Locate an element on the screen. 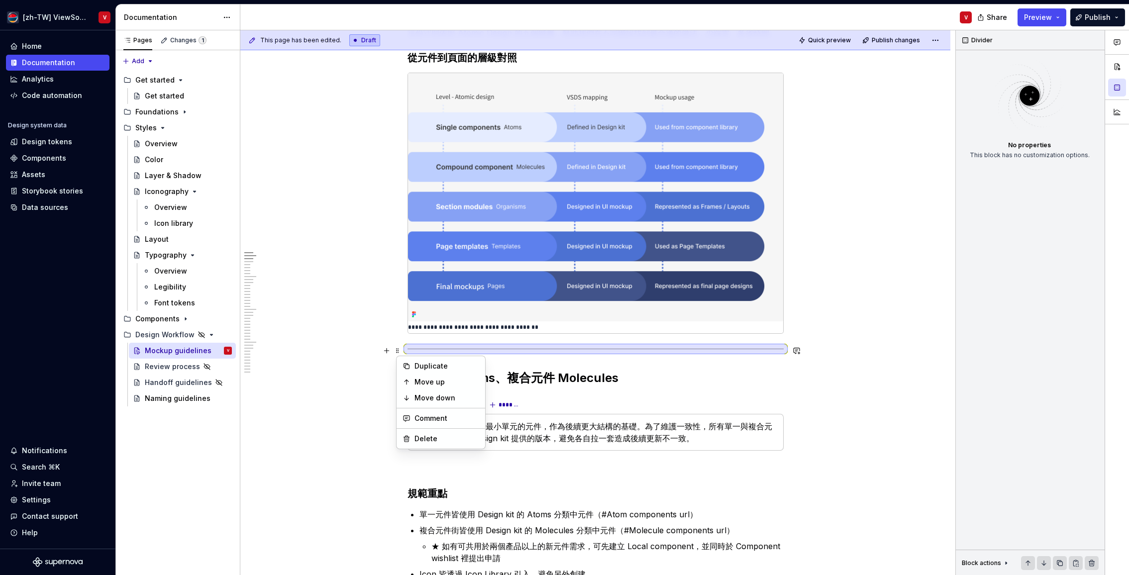  a: Documentation is located at coordinates (58, 63).